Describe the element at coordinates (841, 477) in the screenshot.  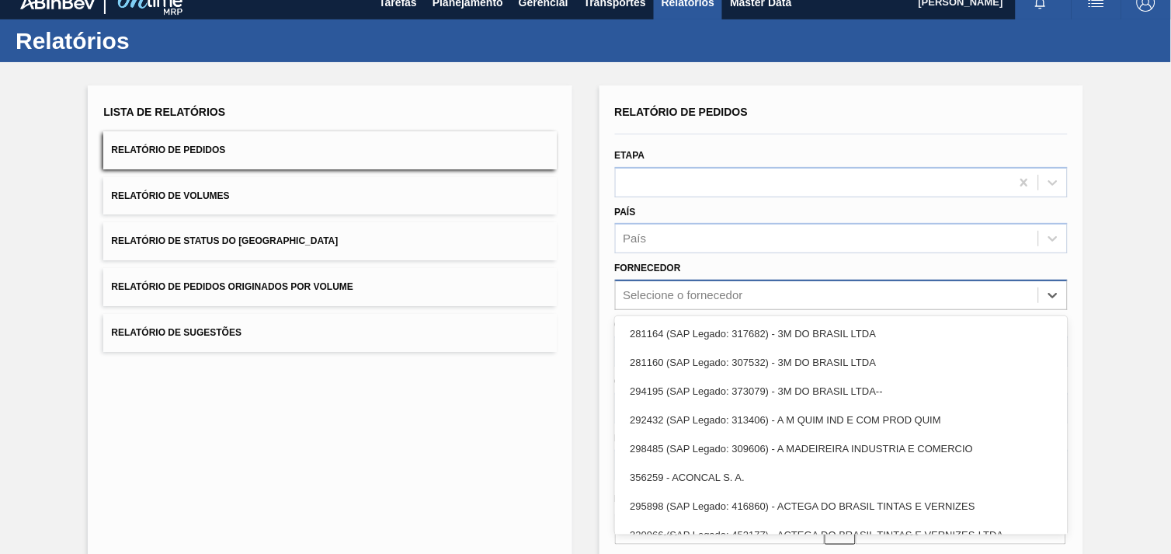
I see `div: 356259 - ACONCAL S. A.` at that location.